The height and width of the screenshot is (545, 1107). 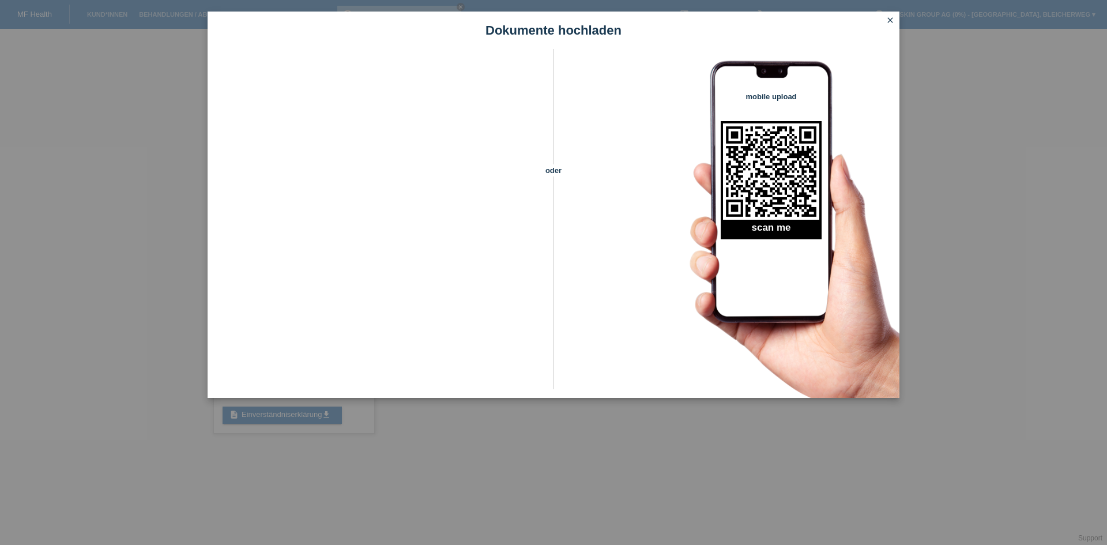 I want to click on i: close, so click(x=890, y=20).